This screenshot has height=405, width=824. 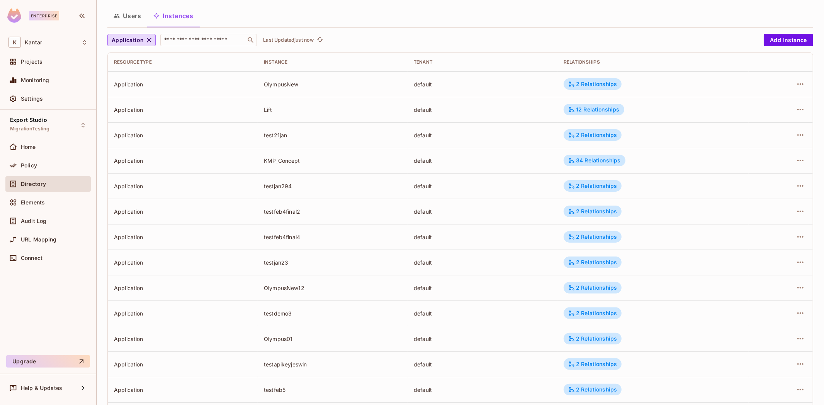 I want to click on div: Relationships, so click(x=653, y=62).